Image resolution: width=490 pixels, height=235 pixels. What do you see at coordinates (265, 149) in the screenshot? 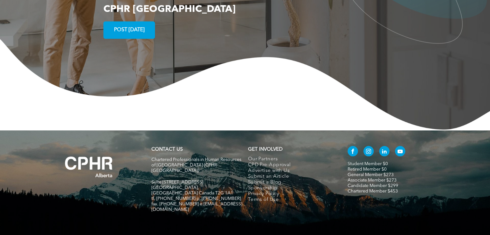
I see `span: GET INVOLVED` at bounding box center [265, 149].